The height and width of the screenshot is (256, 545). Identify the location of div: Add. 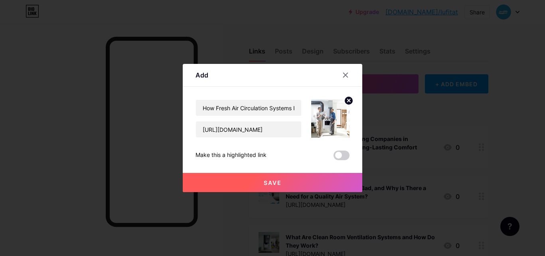
(202, 75).